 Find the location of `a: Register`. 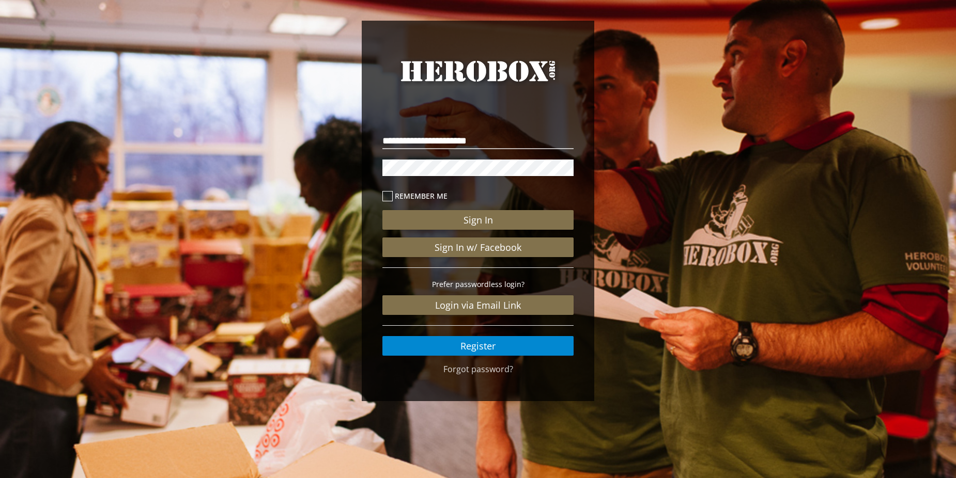

a: Register is located at coordinates (478, 346).